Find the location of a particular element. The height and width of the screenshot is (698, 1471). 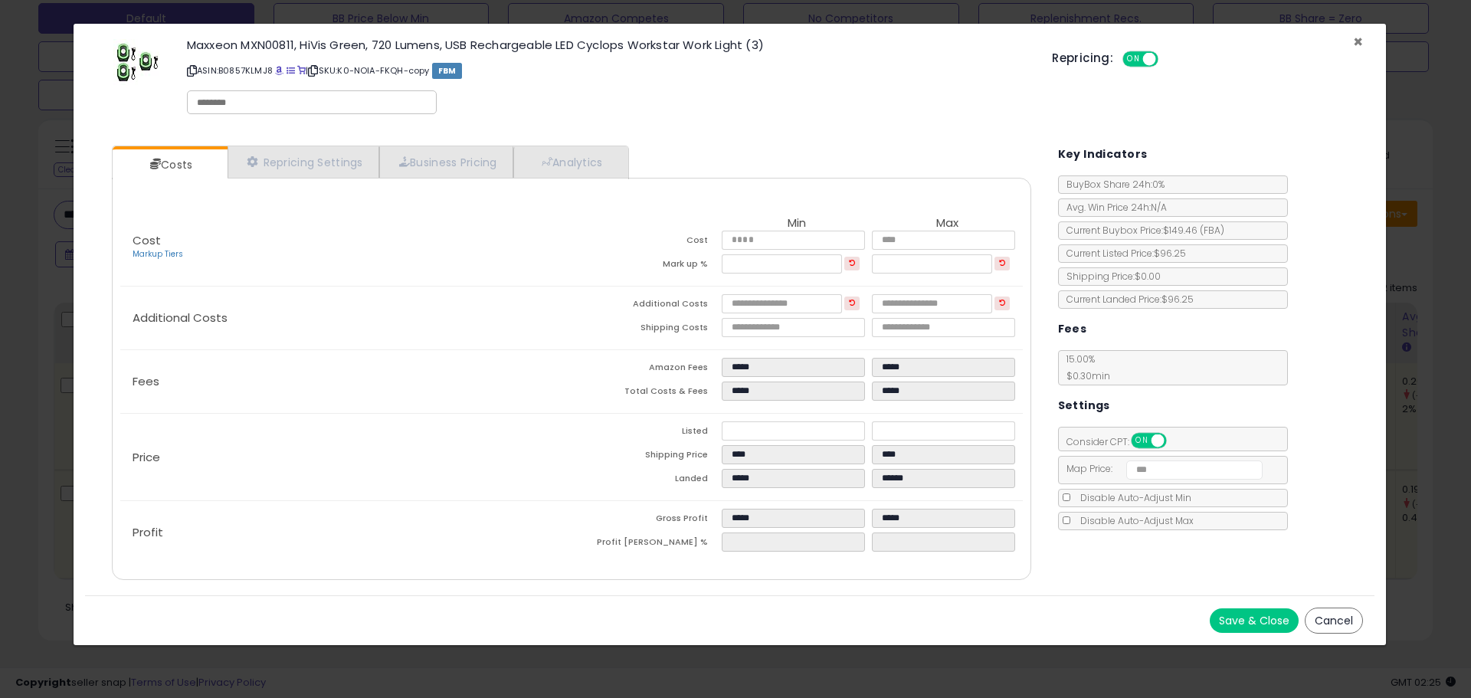

a: Costs is located at coordinates (169, 165).